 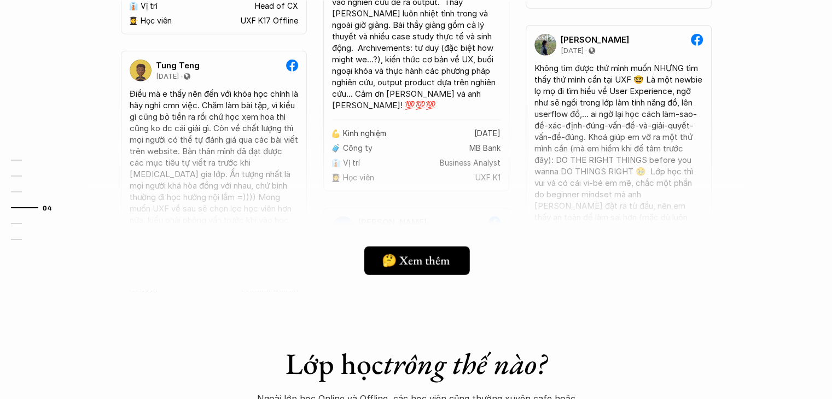 What do you see at coordinates (47, 207) in the screenshot?
I see `strong: 04` at bounding box center [47, 207].